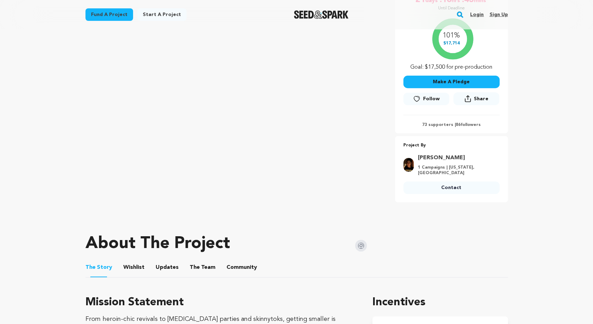 The width and height of the screenshot is (593, 324). I want to click on img: 752789dbaef51d21.jpg, so click(408, 165).